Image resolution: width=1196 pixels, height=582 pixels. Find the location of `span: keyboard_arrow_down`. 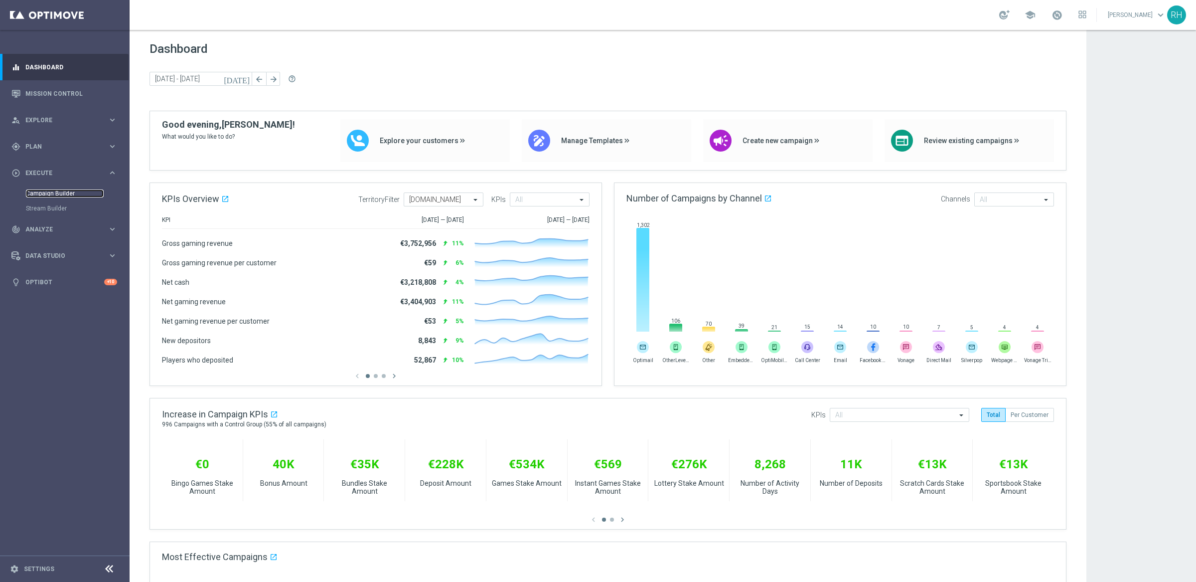

span: keyboard_arrow_down is located at coordinates (1161, 15).